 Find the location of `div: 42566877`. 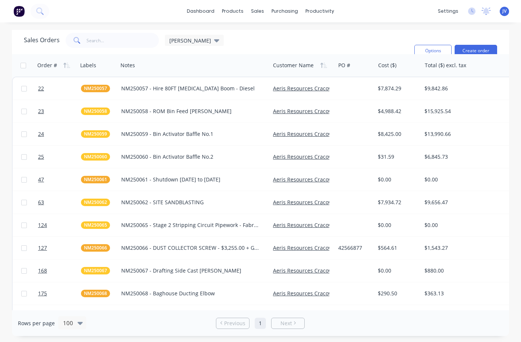

div: 42566877 is located at coordinates (354, 248).